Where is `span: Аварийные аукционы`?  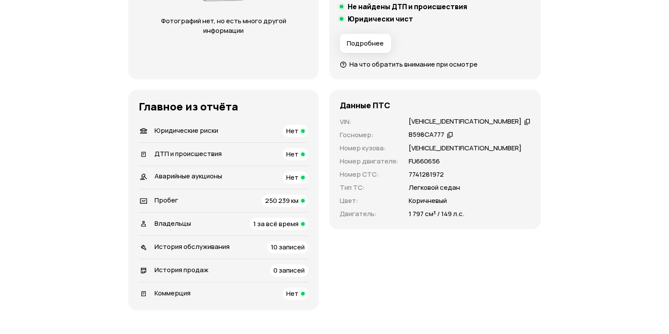 span: Аварийные аукционы is located at coordinates (188, 176).